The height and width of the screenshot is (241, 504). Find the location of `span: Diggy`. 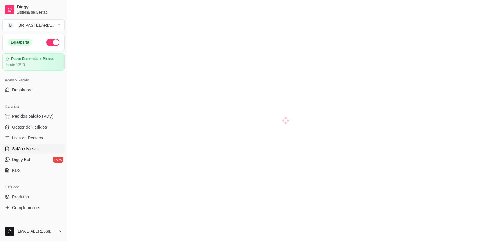

span: Diggy is located at coordinates (39, 7).